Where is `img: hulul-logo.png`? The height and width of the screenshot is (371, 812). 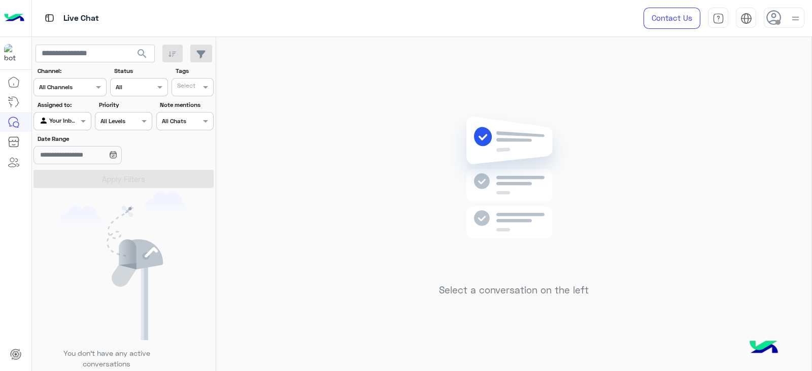
img: hulul-logo.png is located at coordinates (764, 349).